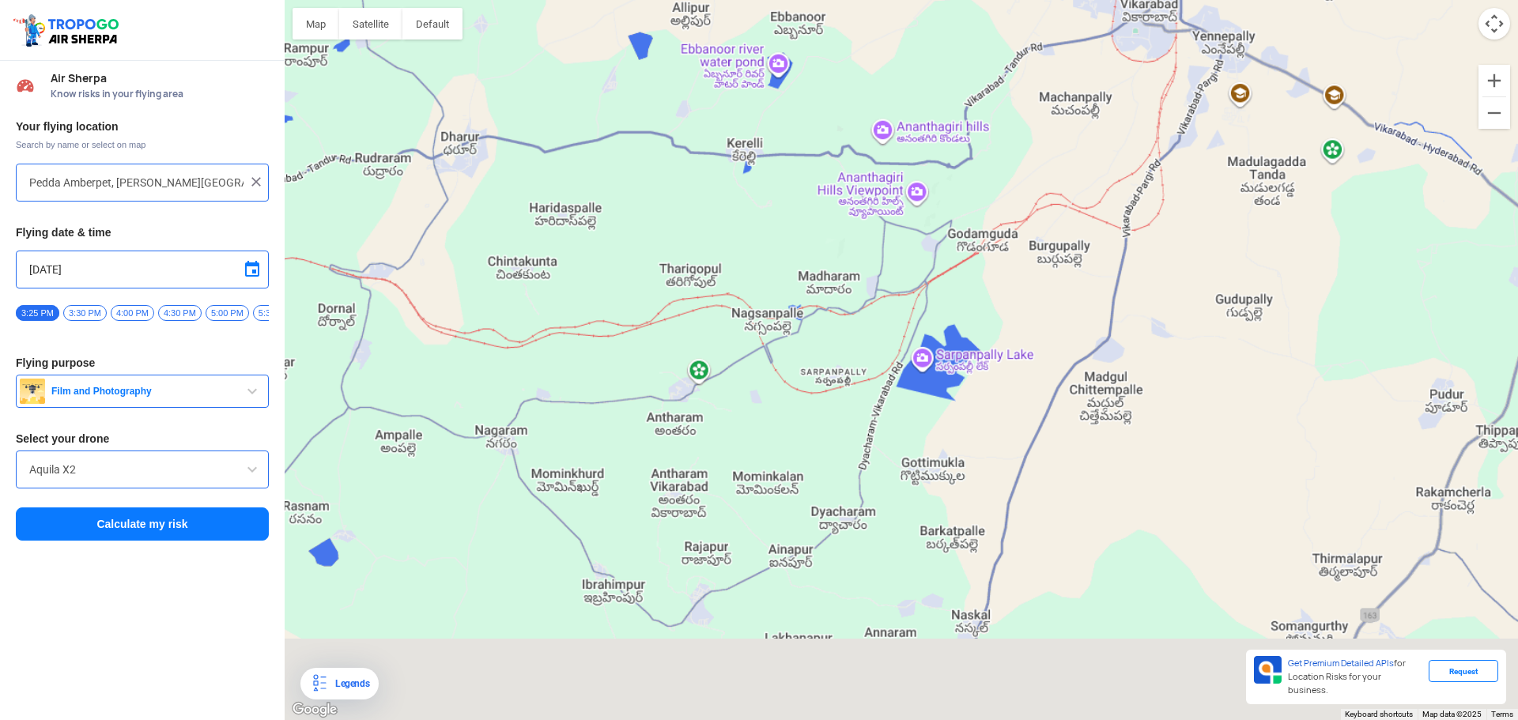 This screenshot has height=720, width=1518. What do you see at coordinates (1502, 714) in the screenshot?
I see `a: Terms` at bounding box center [1502, 714].